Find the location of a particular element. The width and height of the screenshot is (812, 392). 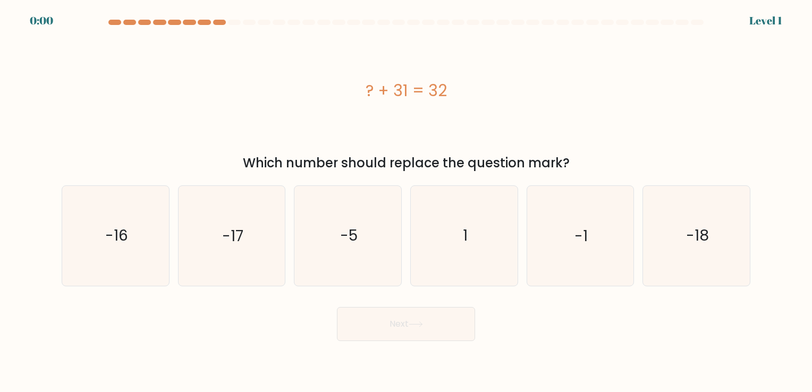

div: ? + 31 = 32 is located at coordinates (406, 90).